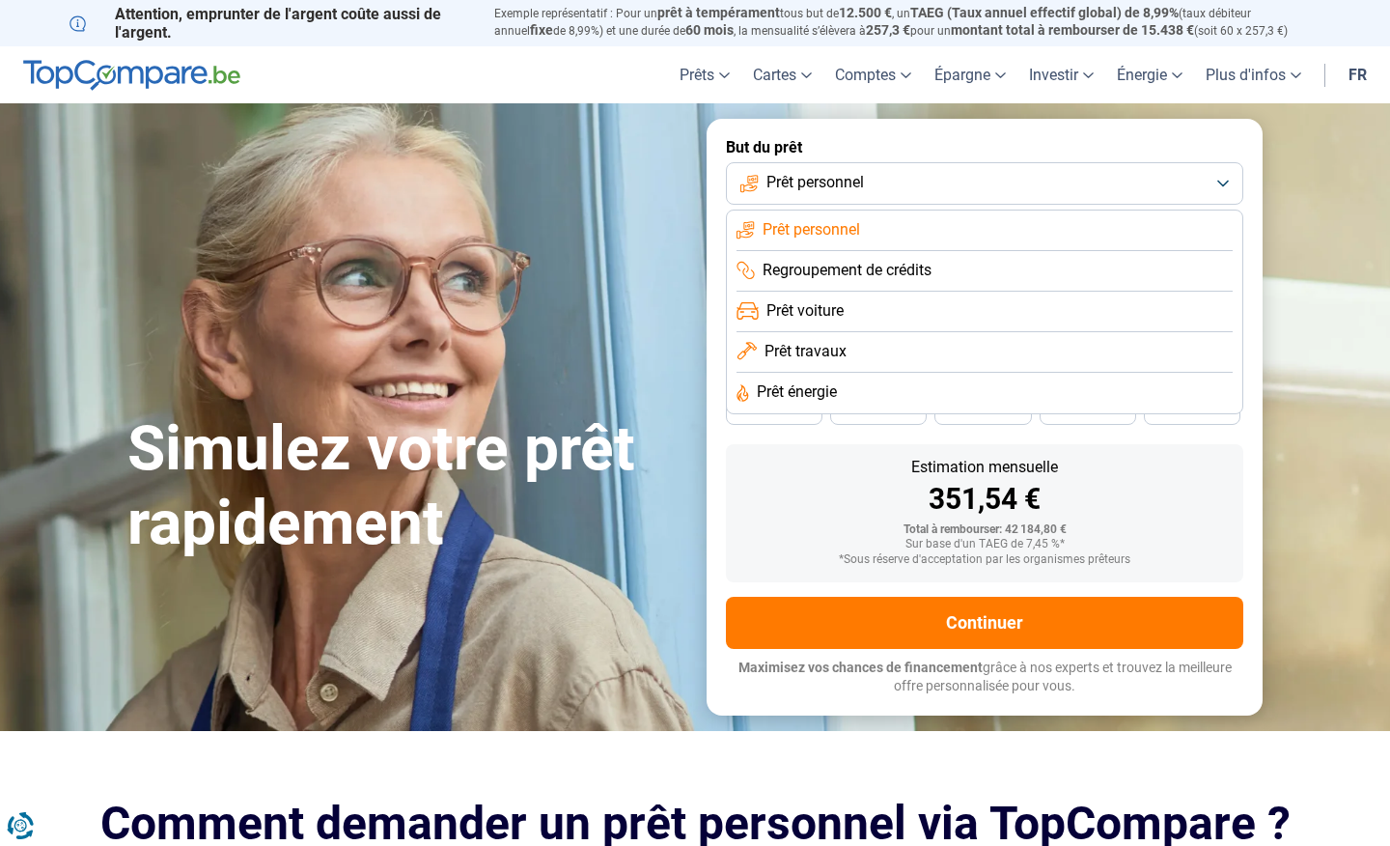 The width and height of the screenshot is (1390, 846). What do you see at coordinates (985, 677) in the screenshot?
I see `p: grâce à nos experts et trouvez la meilleure offre personnalisée pour vous.` at bounding box center [985, 677].